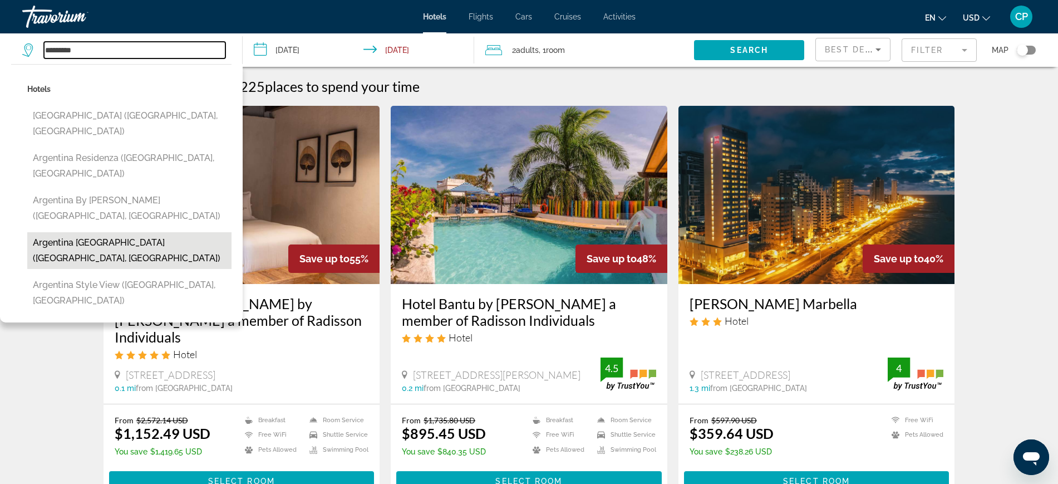 The image size is (1058, 484). What do you see at coordinates (734, 420) in the screenshot?
I see `del: $597.90 USD` at bounding box center [734, 420].